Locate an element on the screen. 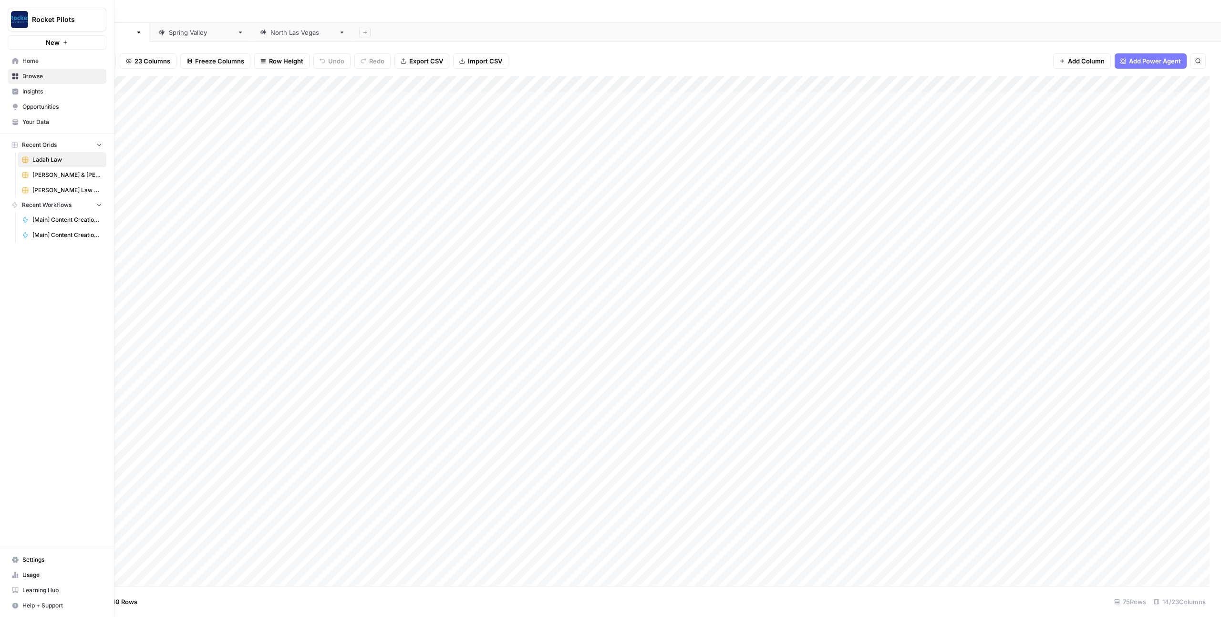  span: Browse is located at coordinates (62, 76).